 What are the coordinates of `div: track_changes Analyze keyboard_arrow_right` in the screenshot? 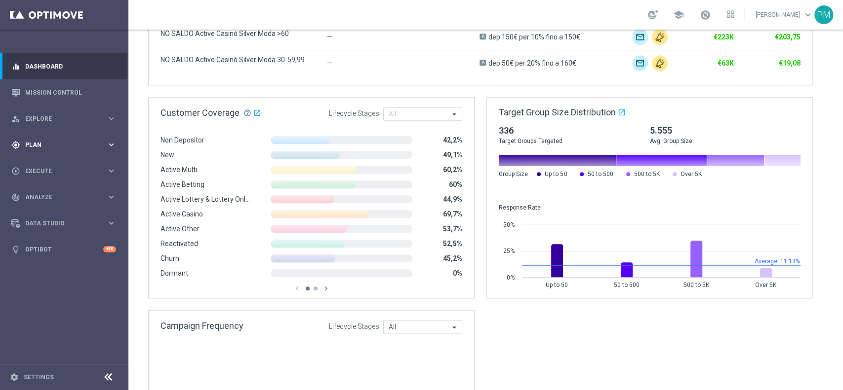 It's located at (64, 197).